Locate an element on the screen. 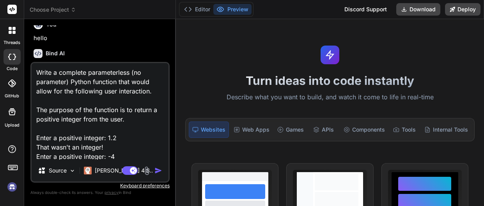  button: Editor is located at coordinates (197, 9).